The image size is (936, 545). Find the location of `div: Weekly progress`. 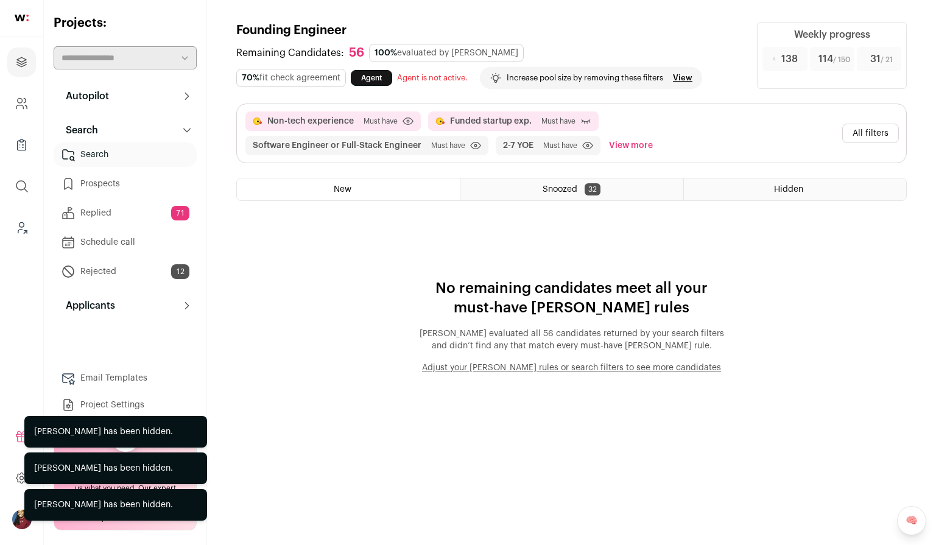

div: Weekly progress is located at coordinates (832, 35).